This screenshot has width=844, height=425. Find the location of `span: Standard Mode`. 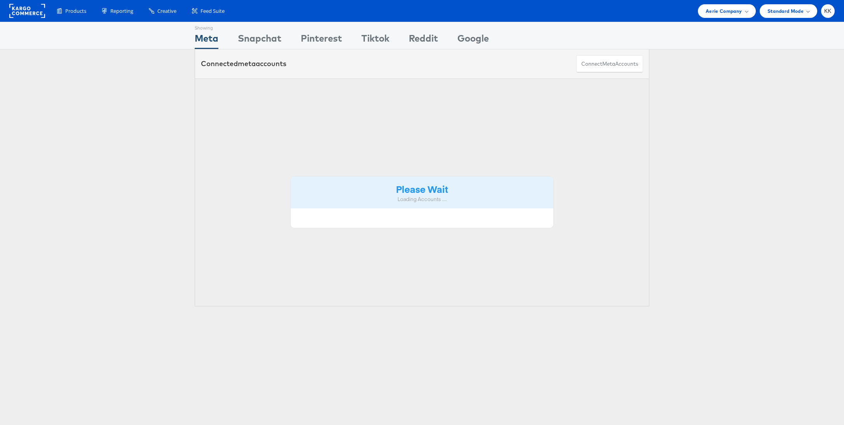

span: Standard Mode is located at coordinates (786, 11).